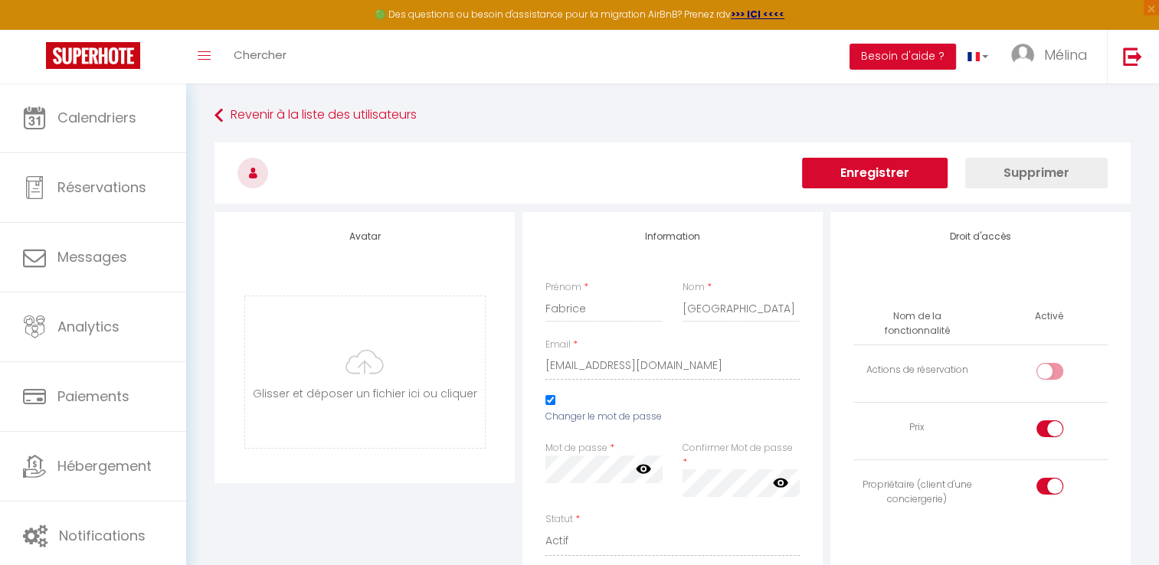  Describe the element at coordinates (672, 116) in the screenshot. I see `a: Revenir à la liste des utilisateurs` at that location.